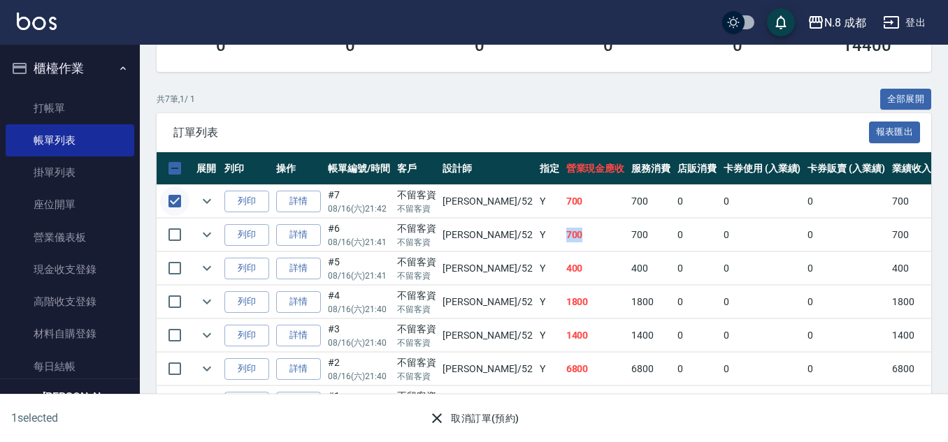  What do you see at coordinates (549, 168) in the screenshot?
I see `th: 指定` at bounding box center [549, 168].